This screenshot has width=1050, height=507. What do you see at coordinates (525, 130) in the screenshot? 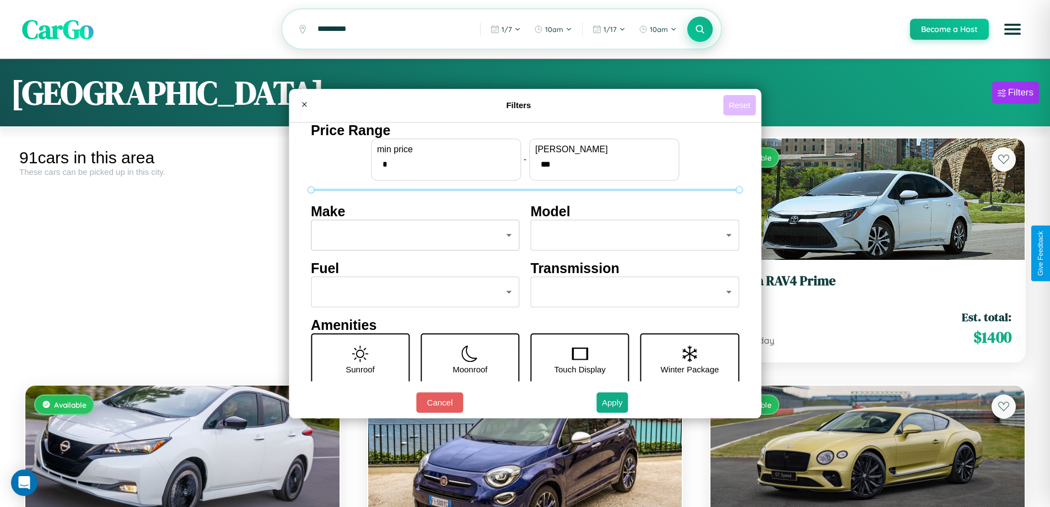
I see `h4: Price Range` at bounding box center [525, 130].